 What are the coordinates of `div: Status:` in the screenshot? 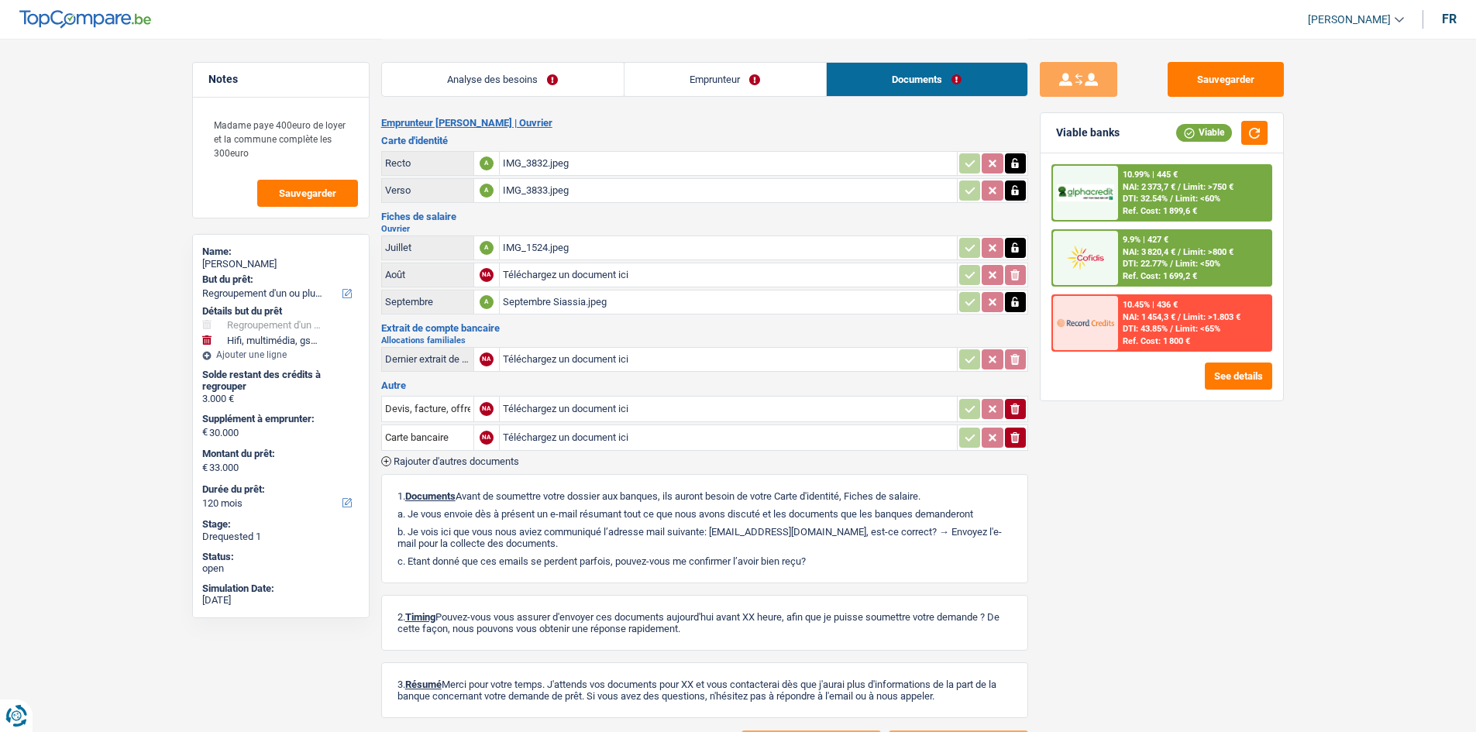 It's located at (280, 557).